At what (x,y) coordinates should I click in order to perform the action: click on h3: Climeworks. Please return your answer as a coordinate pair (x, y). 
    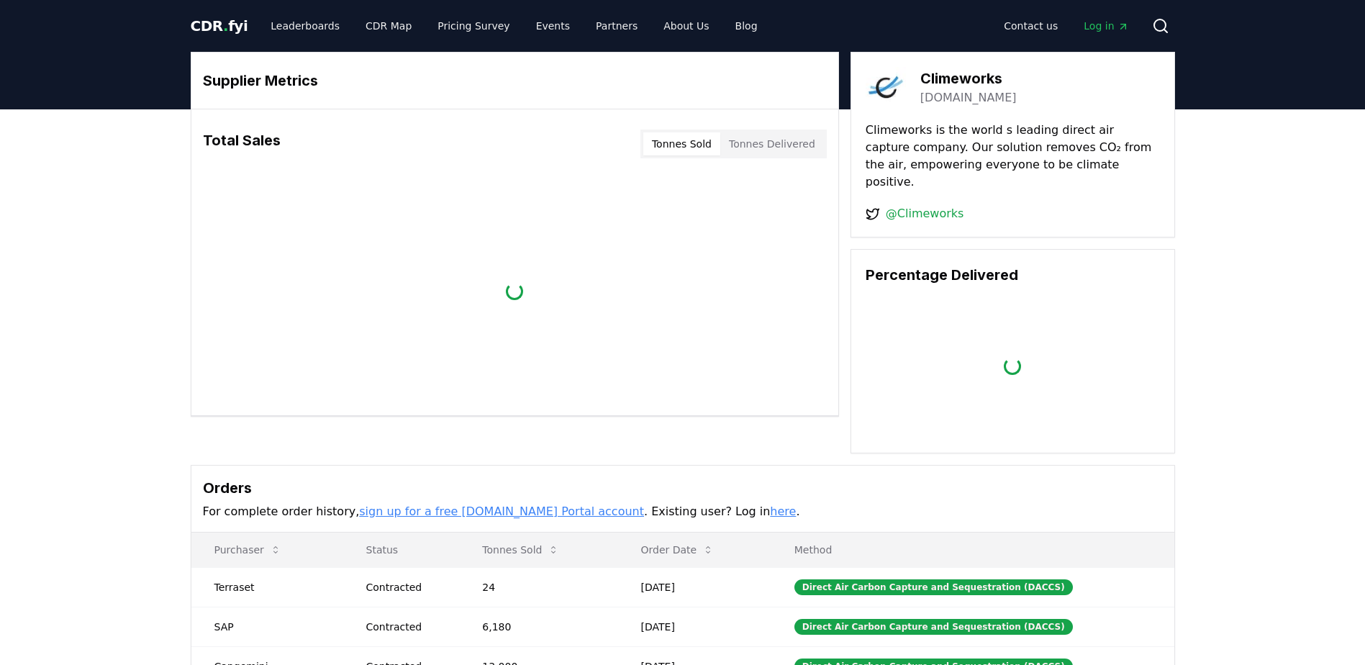
    Looking at the image, I should click on (968, 78).